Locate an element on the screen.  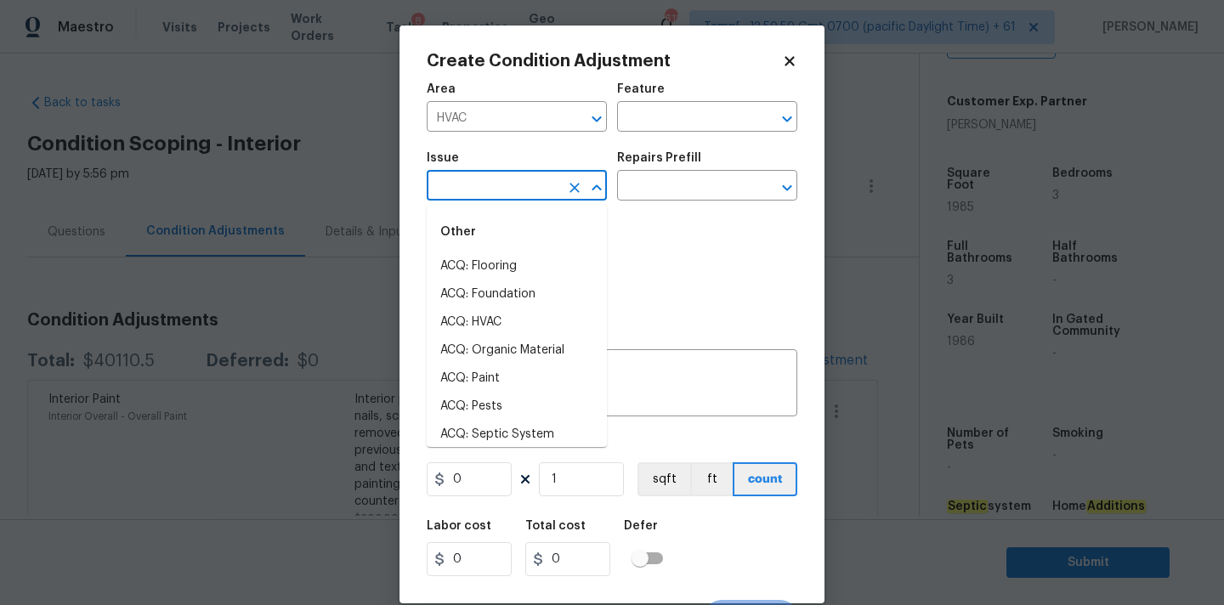
li: ACQ: HVAC is located at coordinates (517, 322).